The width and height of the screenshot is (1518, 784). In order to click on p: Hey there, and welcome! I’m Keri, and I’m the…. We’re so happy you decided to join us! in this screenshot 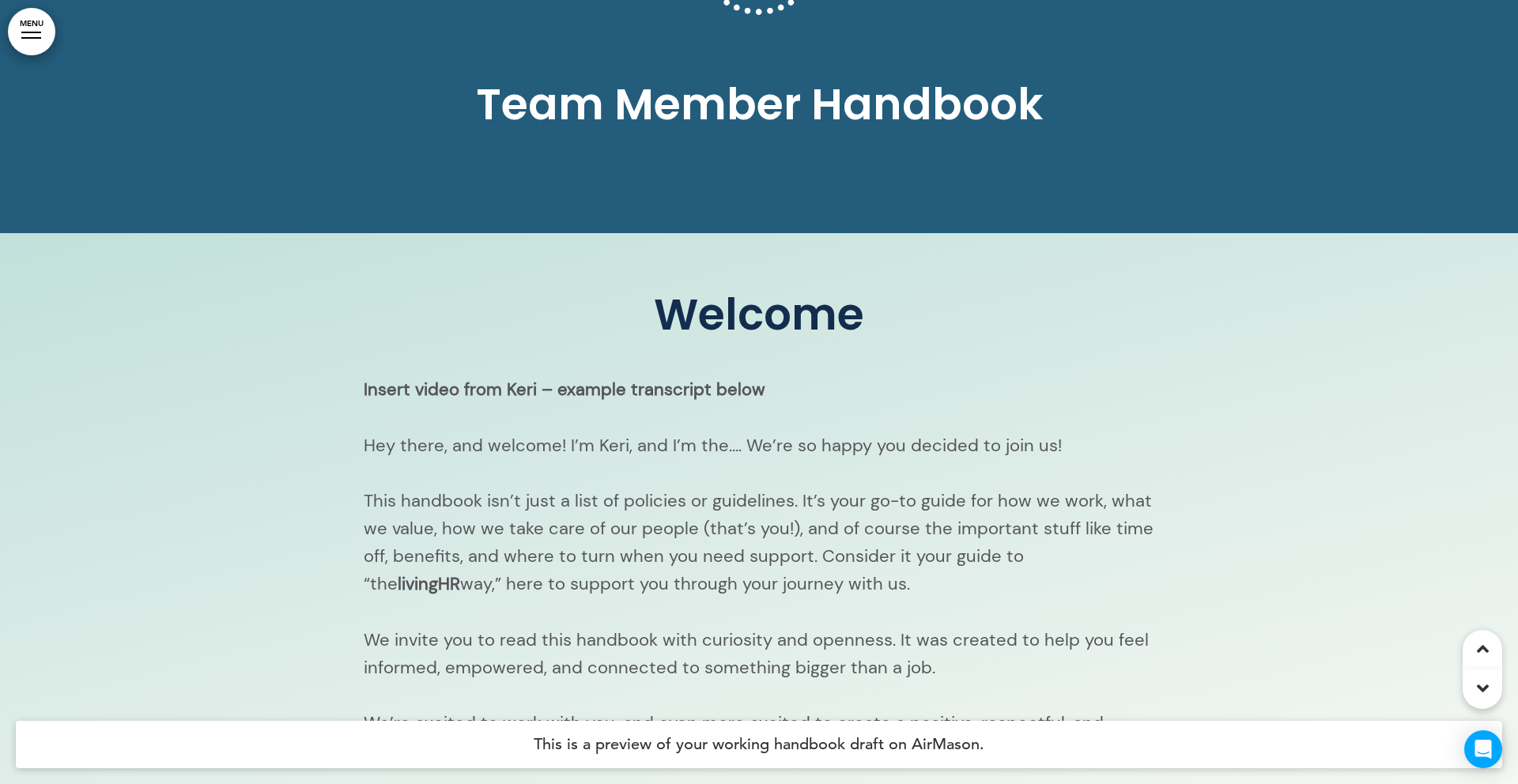, I will do `click(759, 445)`.